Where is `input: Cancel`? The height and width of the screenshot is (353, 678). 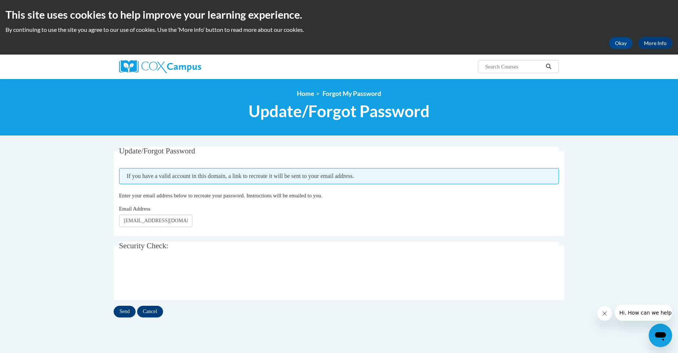 input: Cancel is located at coordinates (150, 312).